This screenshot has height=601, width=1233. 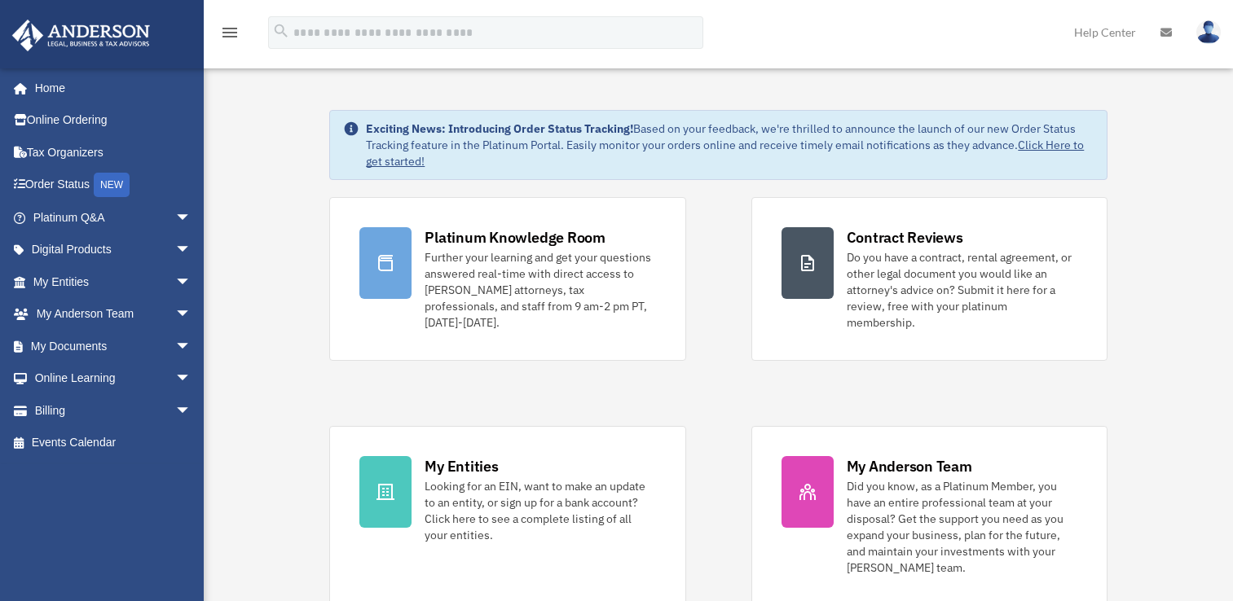 I want to click on a: My Documentsarrow_drop_down, so click(x=113, y=346).